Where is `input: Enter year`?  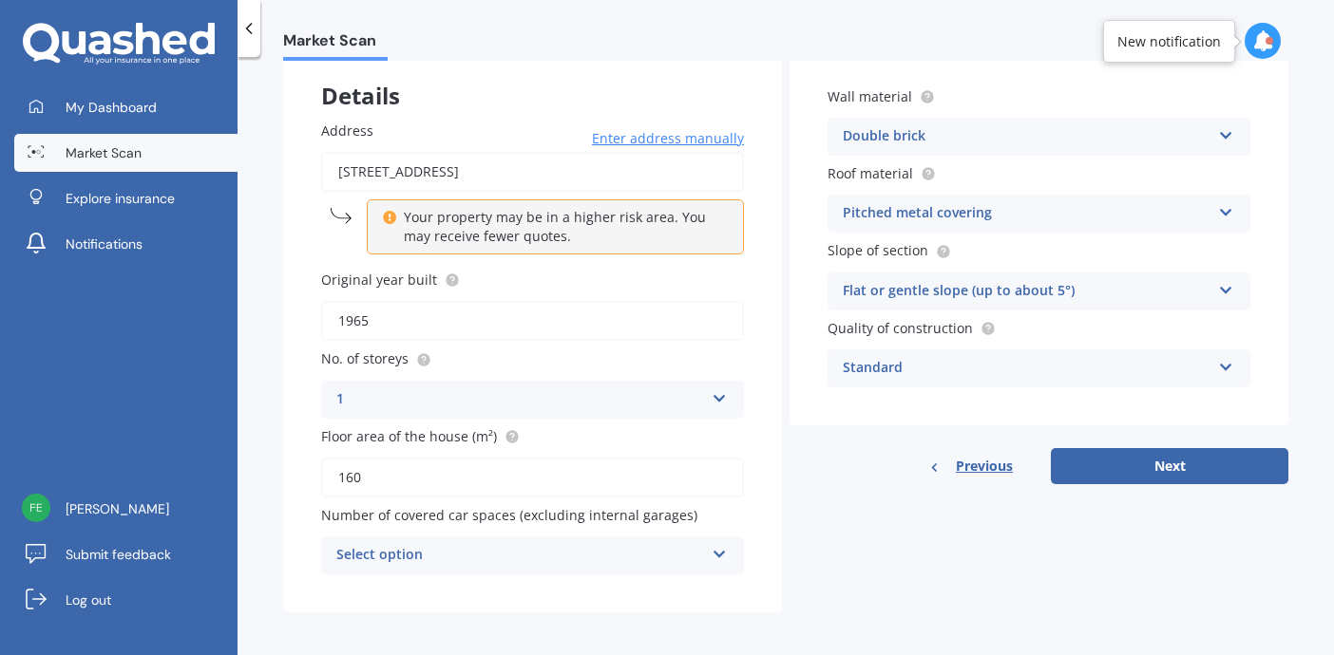
input: Enter year is located at coordinates (532, 321).